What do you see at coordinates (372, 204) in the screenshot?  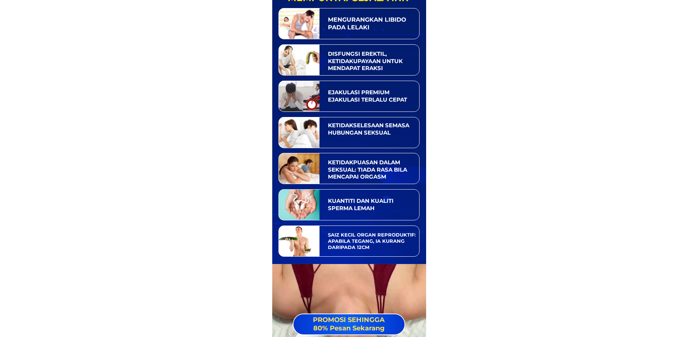 I see `div: KUANTITI DAN KUALITI SPERMA LEMAH` at bounding box center [372, 204].